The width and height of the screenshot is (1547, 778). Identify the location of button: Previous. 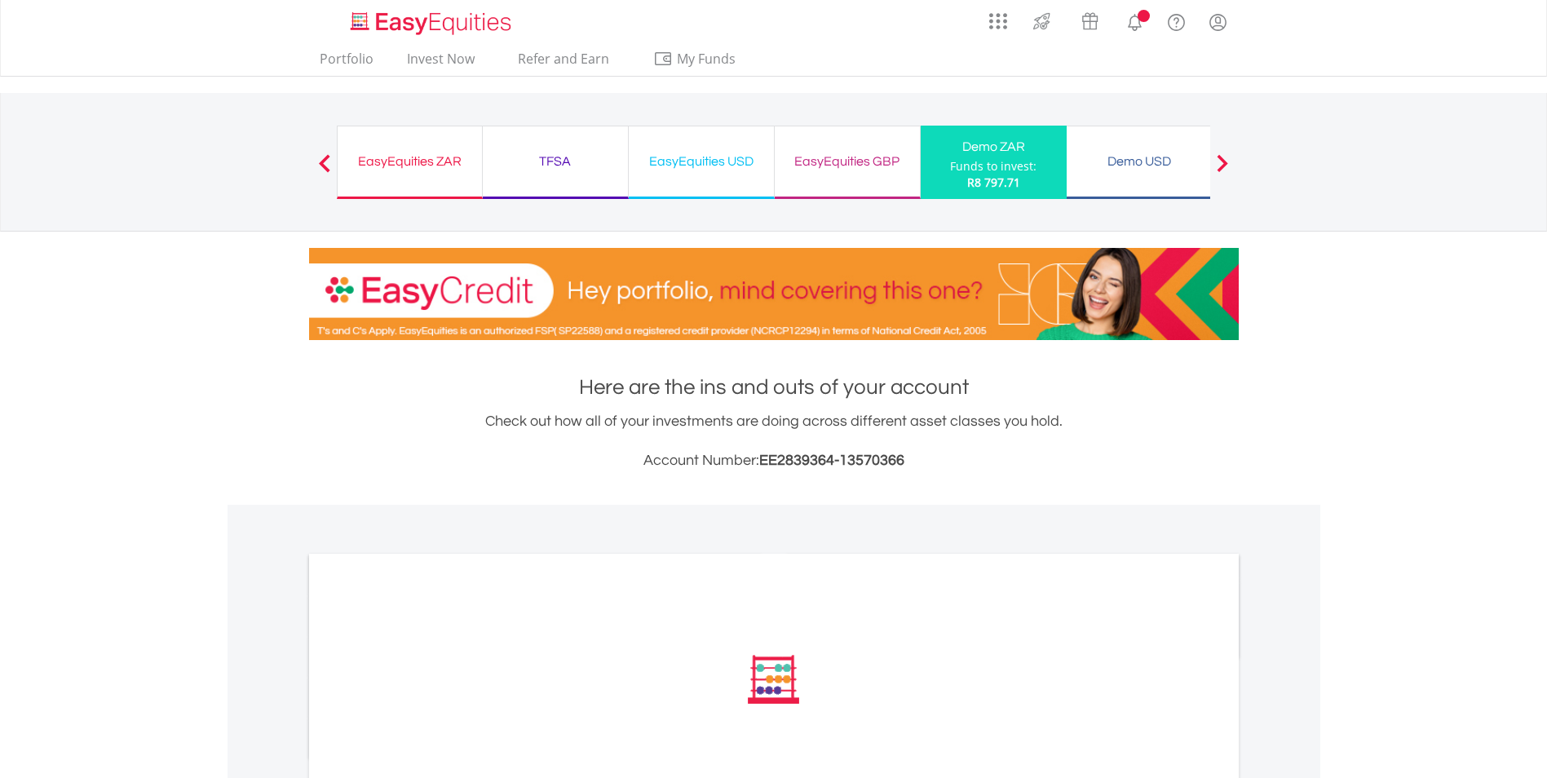
(325, 170).